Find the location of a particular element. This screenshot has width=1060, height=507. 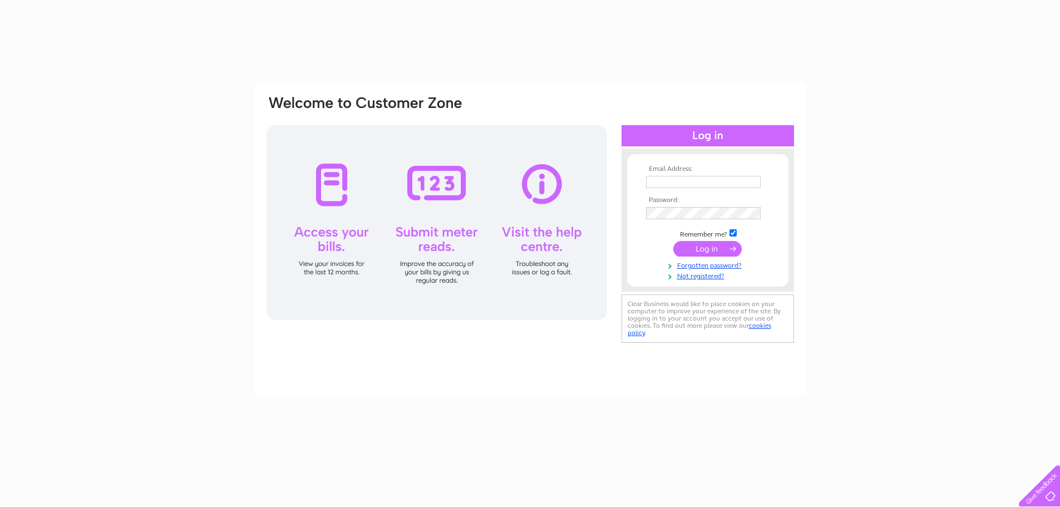

a: cookies policy is located at coordinates (699, 329).